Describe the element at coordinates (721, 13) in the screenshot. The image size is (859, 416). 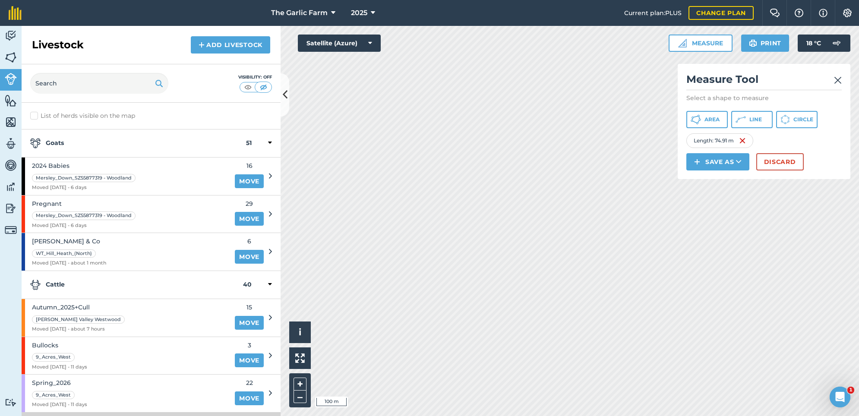
I see `a: Change plan` at that location.